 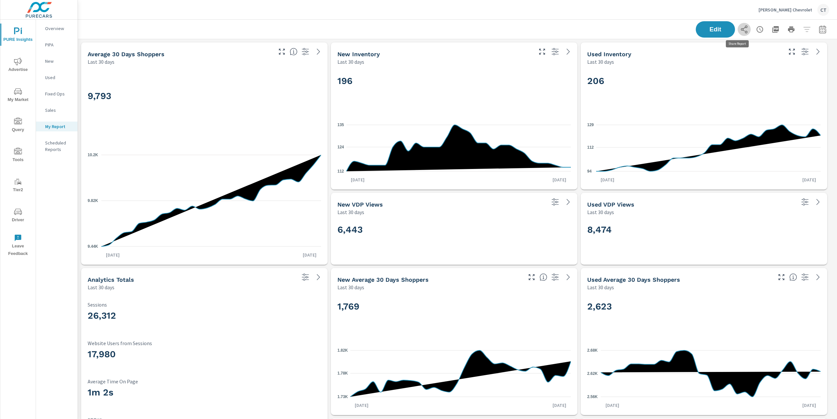 What do you see at coordinates (57, 28) in the screenshot?
I see `div: Overview` at bounding box center [57, 28].